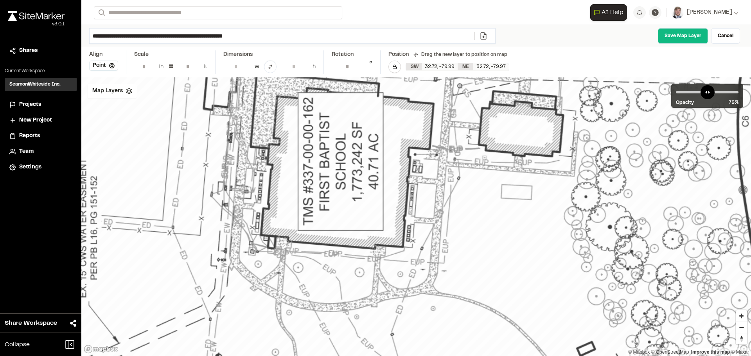 The height and width of the screenshot is (356, 751). I want to click on button: Zoom out, so click(741, 327).